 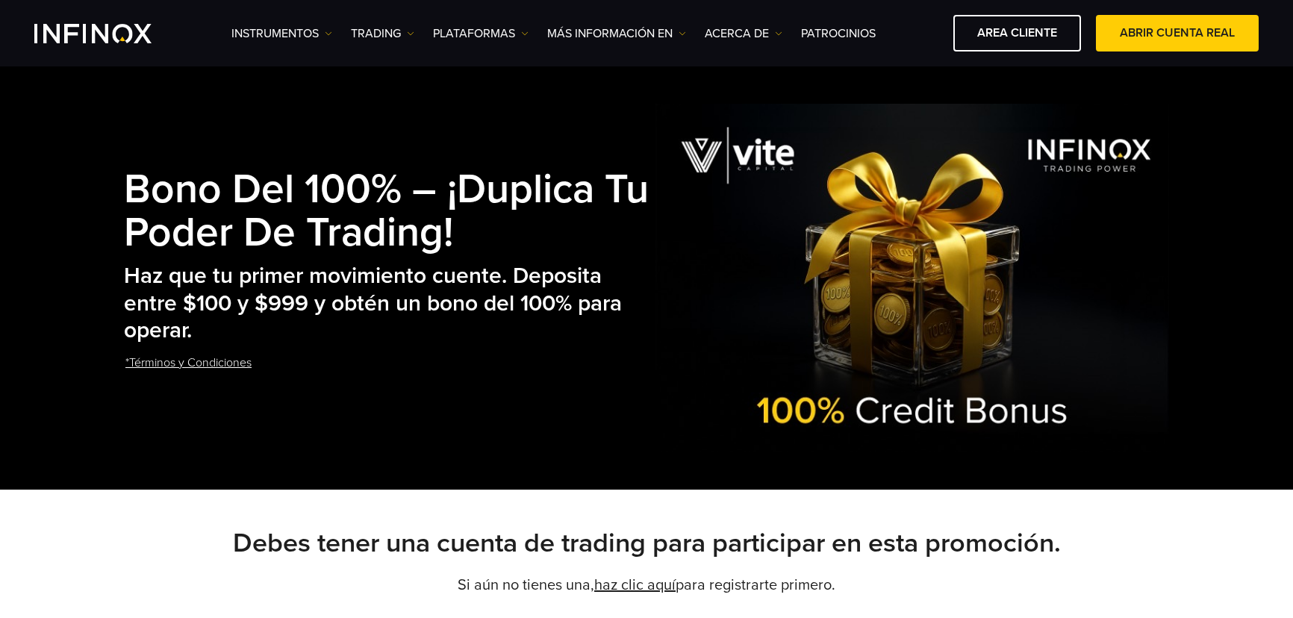 I want to click on a: Más información en, so click(x=617, y=34).